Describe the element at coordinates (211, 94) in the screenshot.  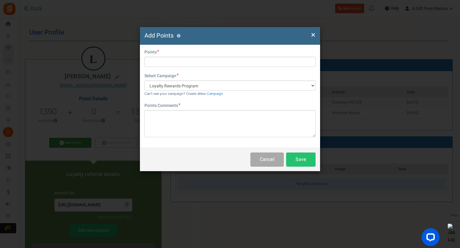
I see `a: New Campaign` at that location.